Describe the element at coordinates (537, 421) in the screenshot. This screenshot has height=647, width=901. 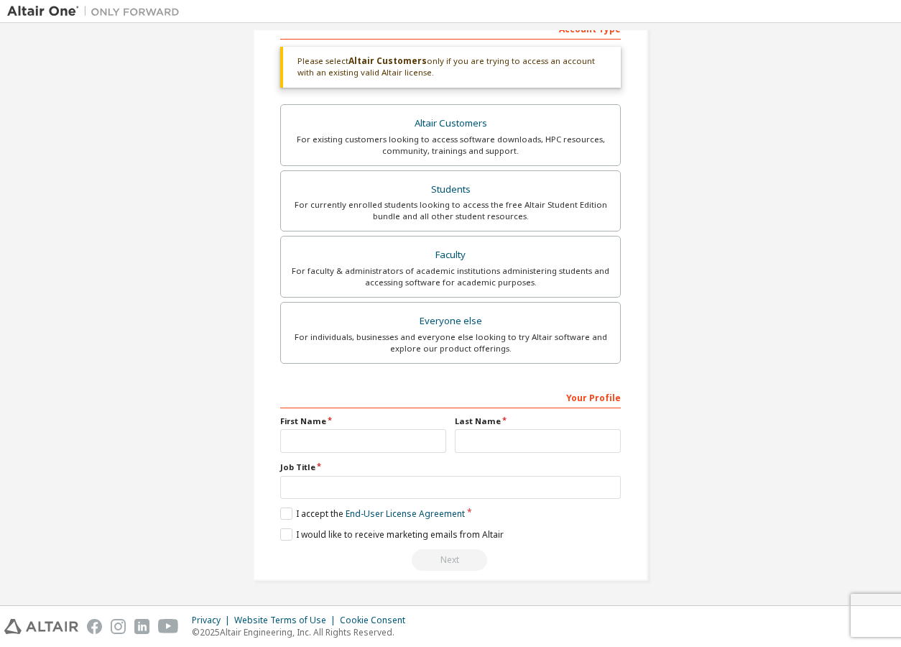
I see `label: Last Name` at that location.